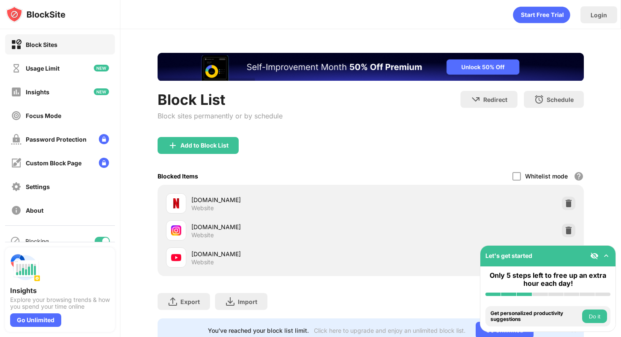 The image size is (621, 337). I want to click on img: eye-not-visible.svg, so click(594, 256).